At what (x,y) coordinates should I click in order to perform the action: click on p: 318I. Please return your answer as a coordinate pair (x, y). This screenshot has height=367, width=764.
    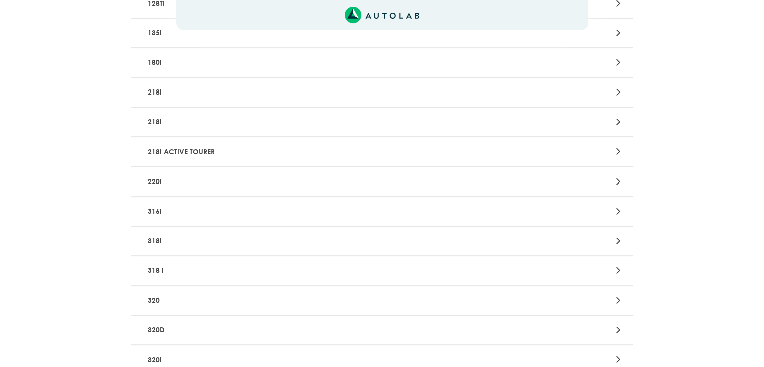
    Looking at the image, I should click on (300, 241).